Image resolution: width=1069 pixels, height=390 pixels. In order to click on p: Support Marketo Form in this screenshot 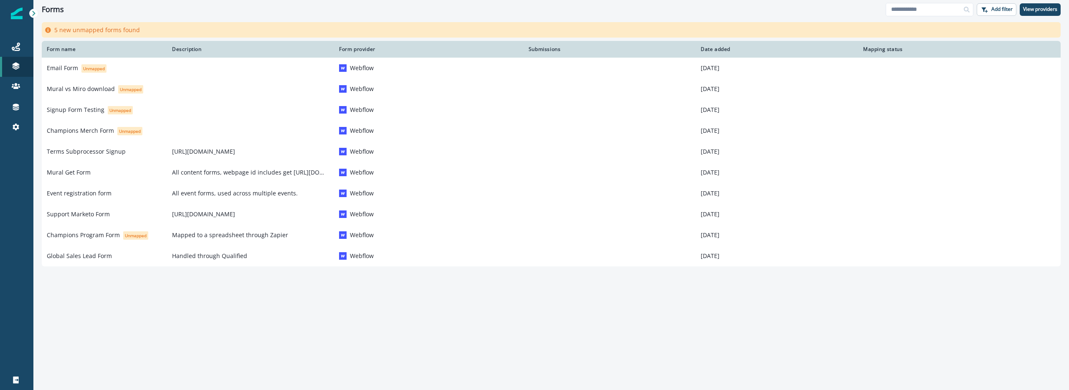, I will do `click(78, 214)`.